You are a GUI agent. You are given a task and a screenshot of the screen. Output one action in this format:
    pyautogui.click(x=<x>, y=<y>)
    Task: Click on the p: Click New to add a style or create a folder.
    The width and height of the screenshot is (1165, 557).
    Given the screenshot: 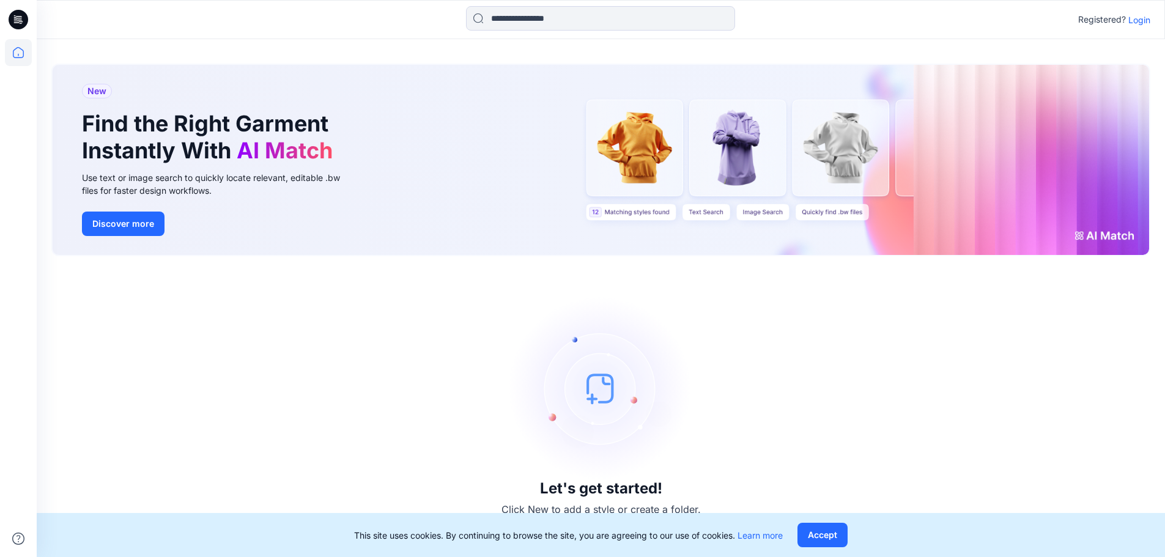 What is the action you would take?
    pyautogui.click(x=601, y=510)
    